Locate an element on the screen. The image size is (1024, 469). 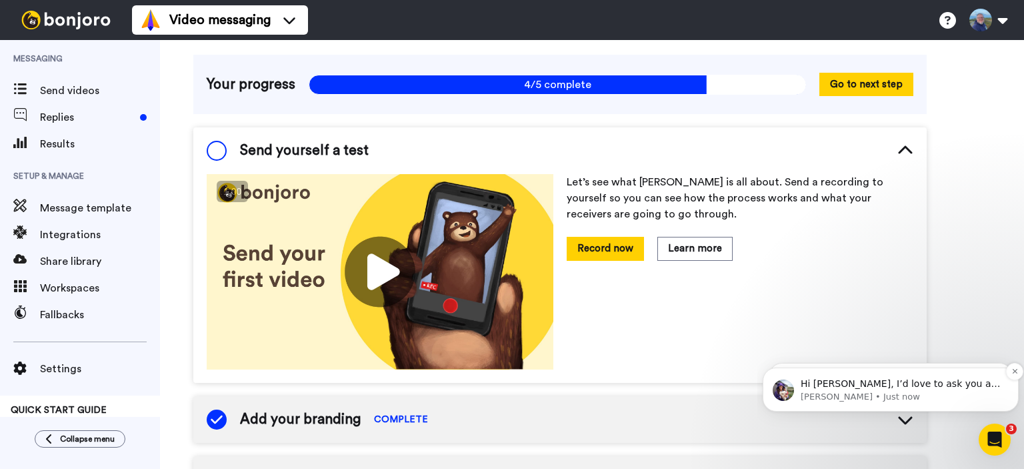
img: bj-logo-header-white.svg is located at coordinates (66, 20).